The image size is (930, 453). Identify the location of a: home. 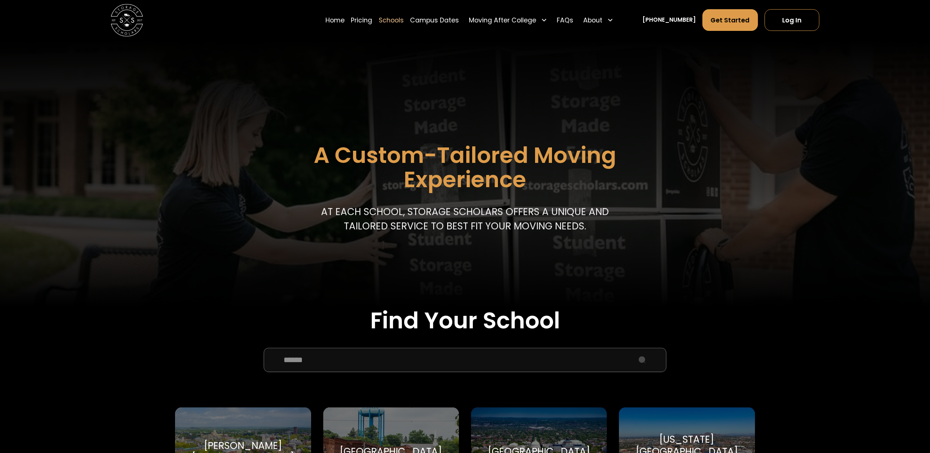
(127, 20).